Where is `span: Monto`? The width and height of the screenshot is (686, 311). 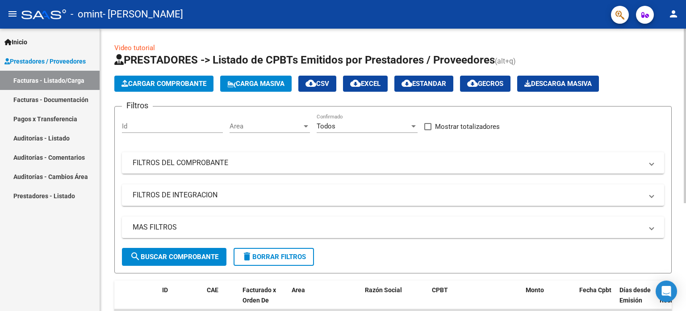
span: Monto is located at coordinates (535, 290).